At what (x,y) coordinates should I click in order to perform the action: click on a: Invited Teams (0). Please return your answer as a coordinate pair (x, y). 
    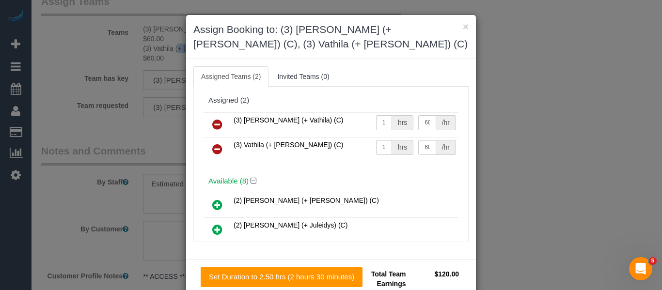
    Looking at the image, I should click on (303, 77).